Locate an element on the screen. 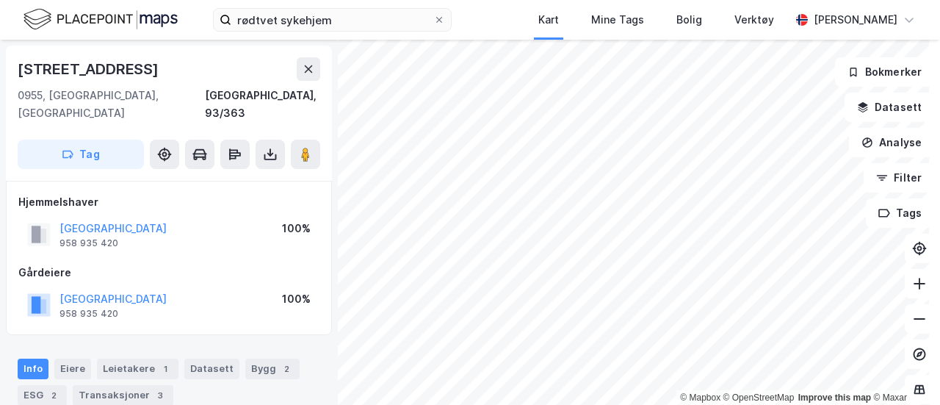  button: Datasett is located at coordinates (890, 107).